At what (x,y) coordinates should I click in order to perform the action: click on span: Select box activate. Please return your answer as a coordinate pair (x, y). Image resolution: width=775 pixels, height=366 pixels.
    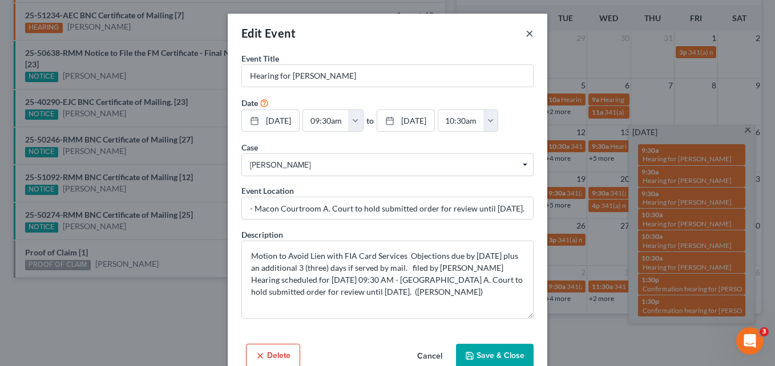
    Looking at the image, I should click on (387, 165).